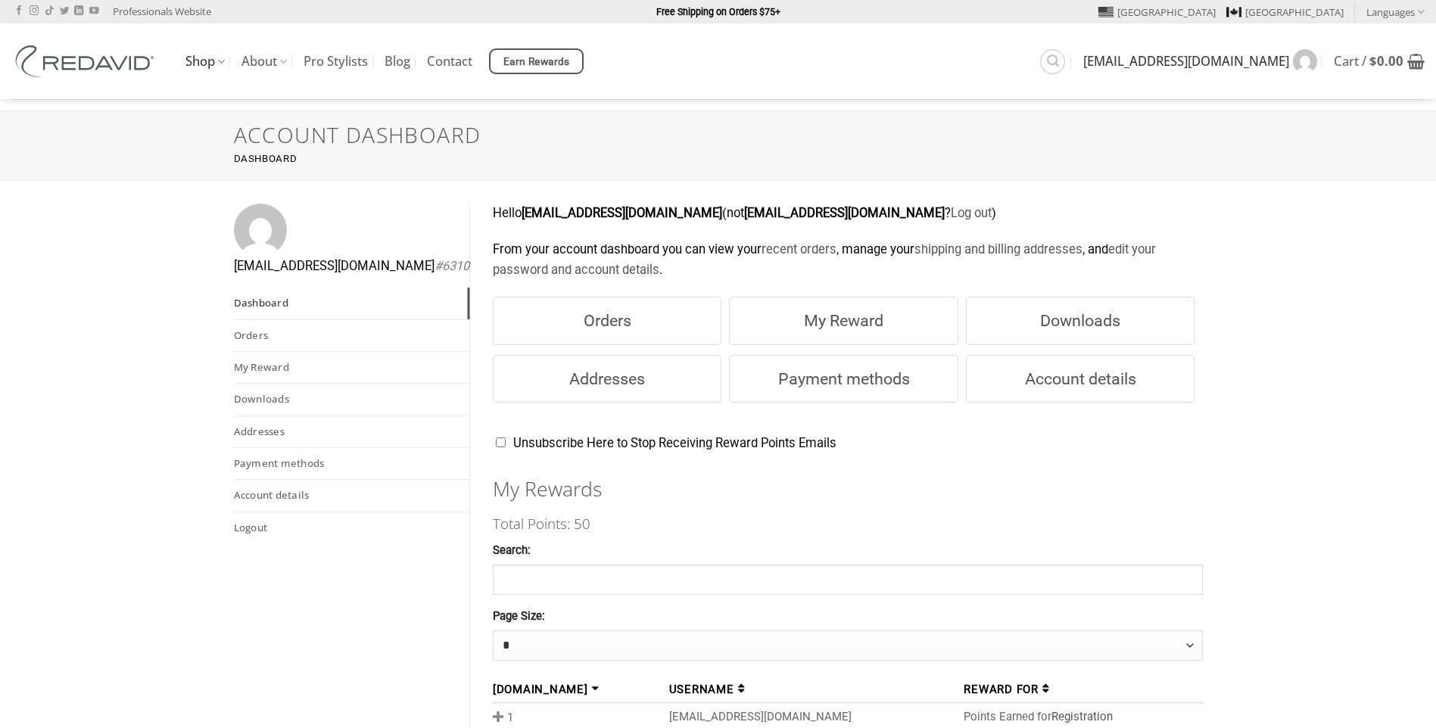 The width and height of the screenshot is (1436, 728). Describe the element at coordinates (848, 524) in the screenshot. I see `h4: Total Points: 50` at that location.